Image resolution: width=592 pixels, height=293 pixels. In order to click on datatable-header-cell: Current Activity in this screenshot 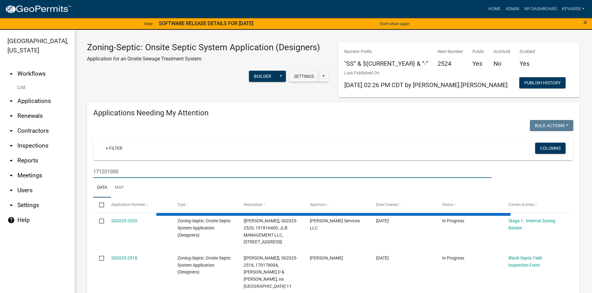, I will do `click(535, 205)`.